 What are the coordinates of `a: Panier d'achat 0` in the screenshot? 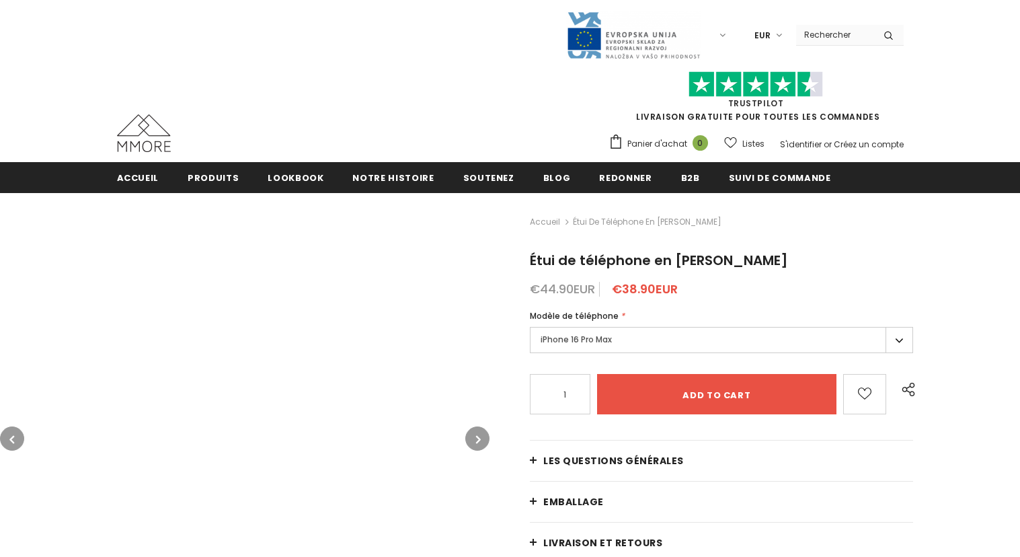 It's located at (662, 144).